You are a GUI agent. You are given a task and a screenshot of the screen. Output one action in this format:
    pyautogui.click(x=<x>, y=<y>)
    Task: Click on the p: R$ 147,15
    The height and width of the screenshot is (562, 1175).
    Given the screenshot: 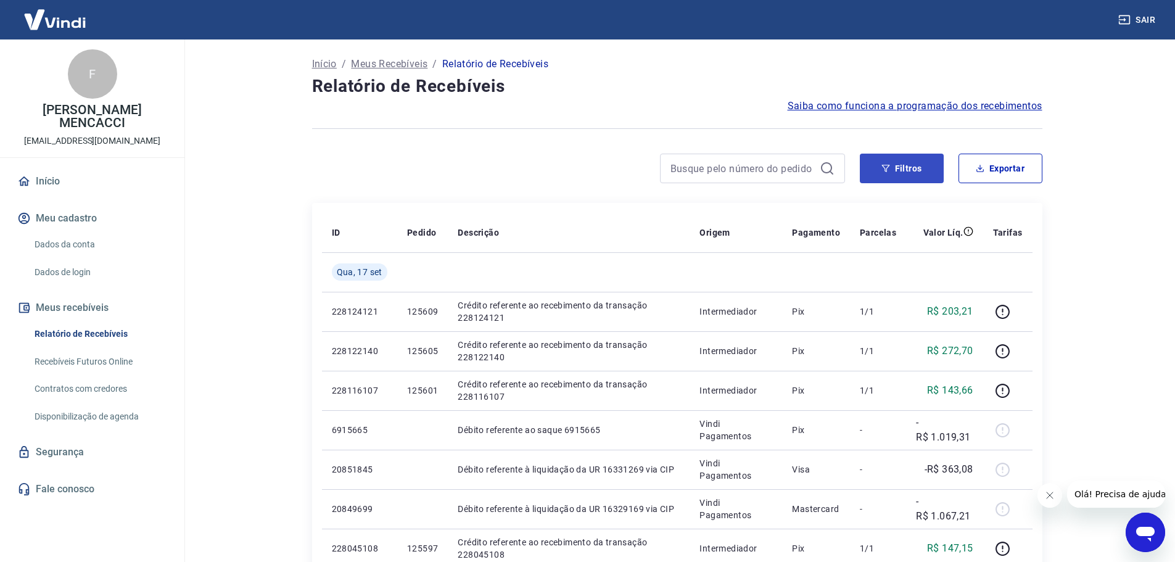 What is the action you would take?
    pyautogui.click(x=950, y=548)
    